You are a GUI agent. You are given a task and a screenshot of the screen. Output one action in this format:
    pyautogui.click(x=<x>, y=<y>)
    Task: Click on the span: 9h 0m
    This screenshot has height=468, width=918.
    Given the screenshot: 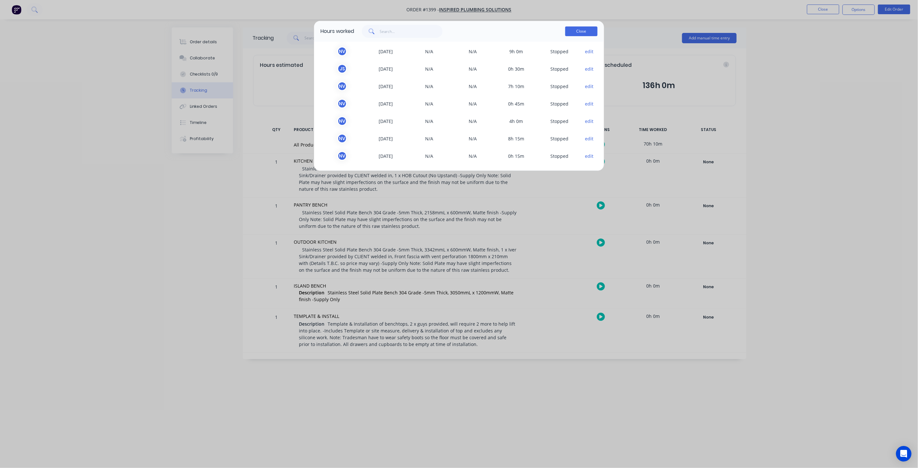 What is the action you would take?
    pyautogui.click(x=516, y=51)
    